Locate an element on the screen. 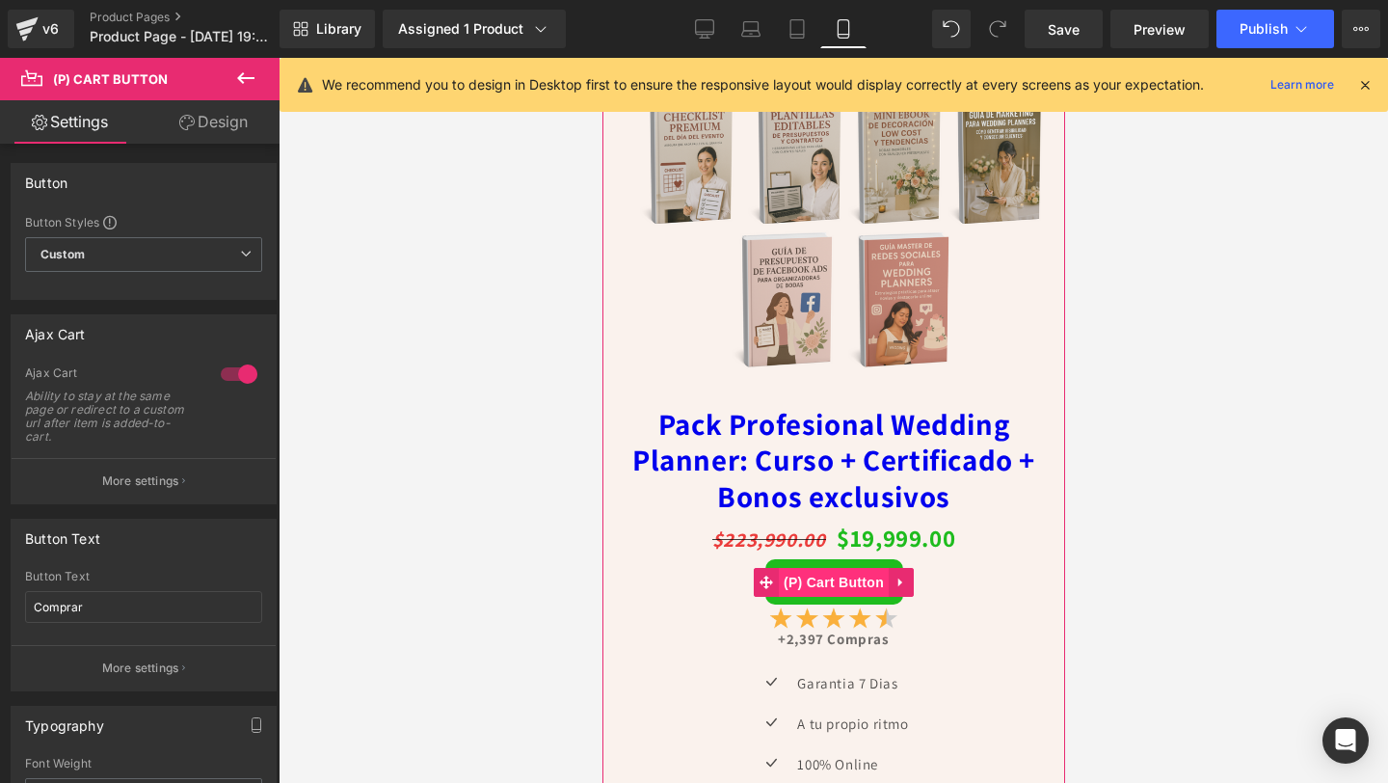 The image size is (1388, 783). a: Expand / Collapse is located at coordinates (299, 524).